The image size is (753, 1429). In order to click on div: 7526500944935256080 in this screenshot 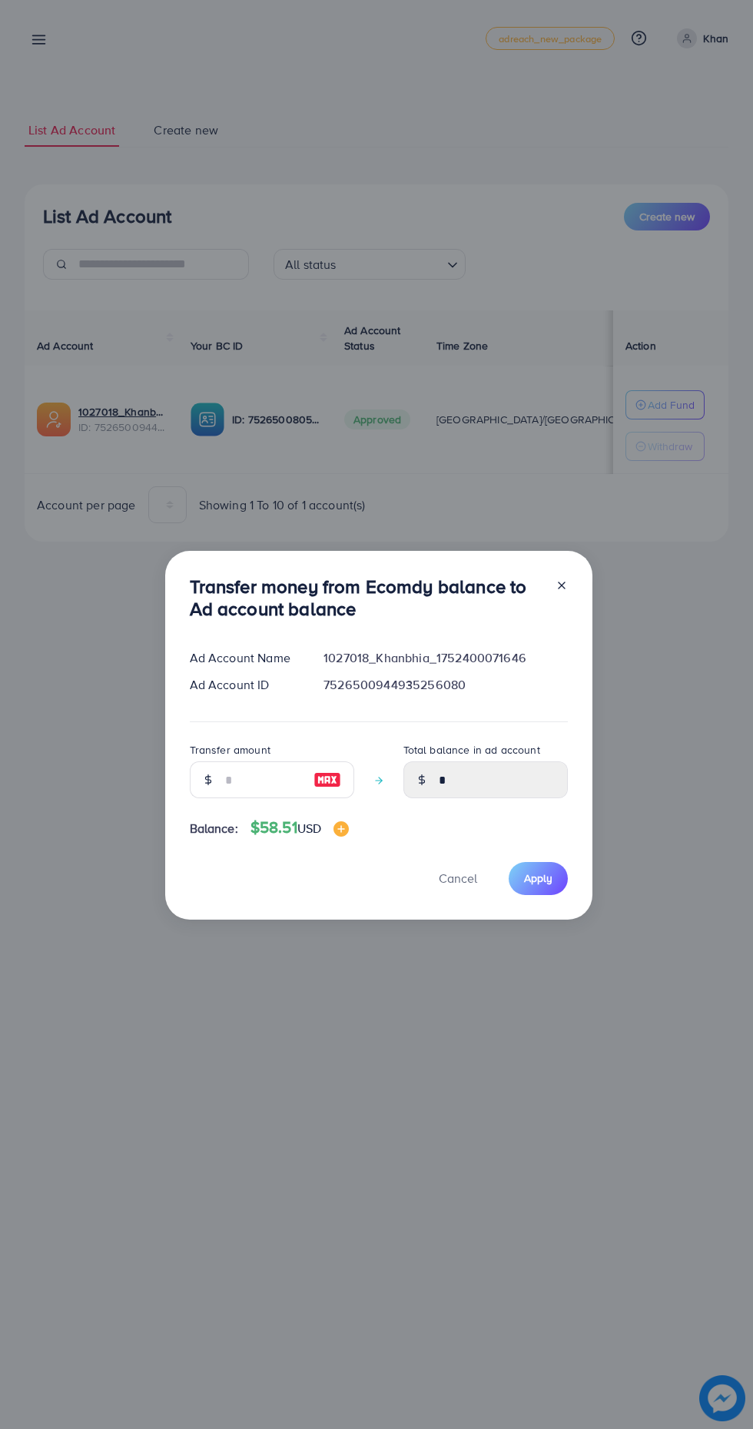, I will do `click(445, 685)`.